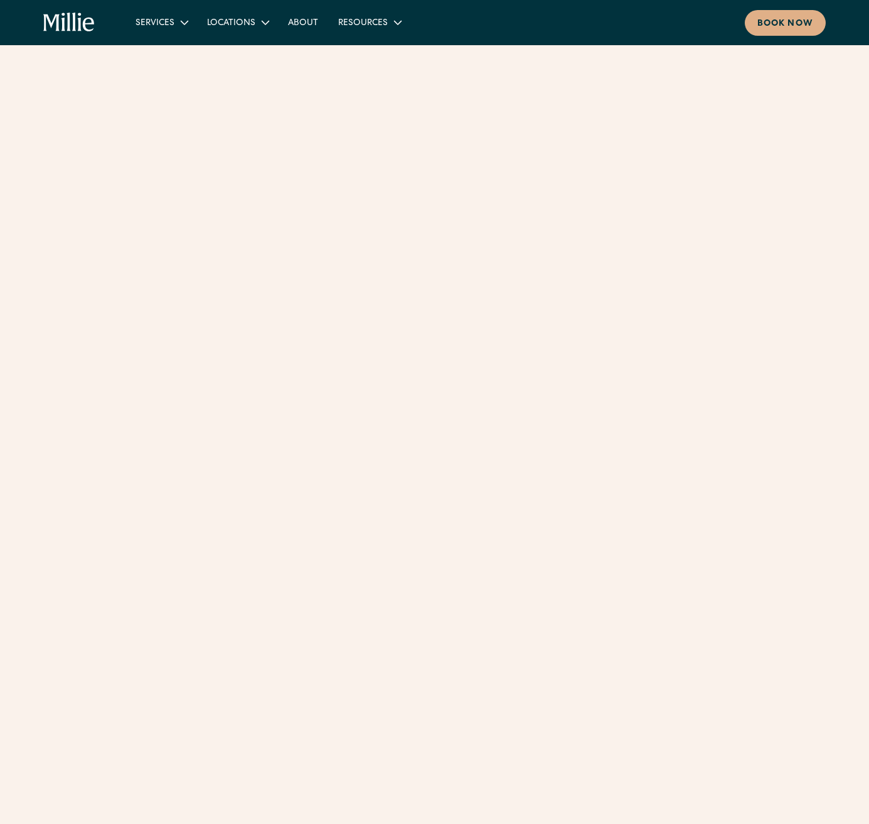 Image resolution: width=869 pixels, height=824 pixels. What do you see at coordinates (785, 24) in the screenshot?
I see `div: Book now` at bounding box center [785, 24].